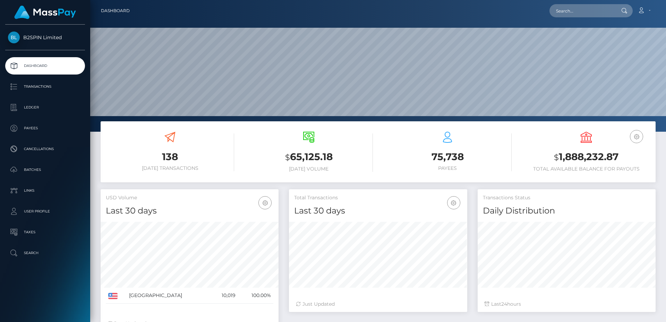 This screenshot has width=666, height=322. I want to click on span: 24, so click(504, 304).